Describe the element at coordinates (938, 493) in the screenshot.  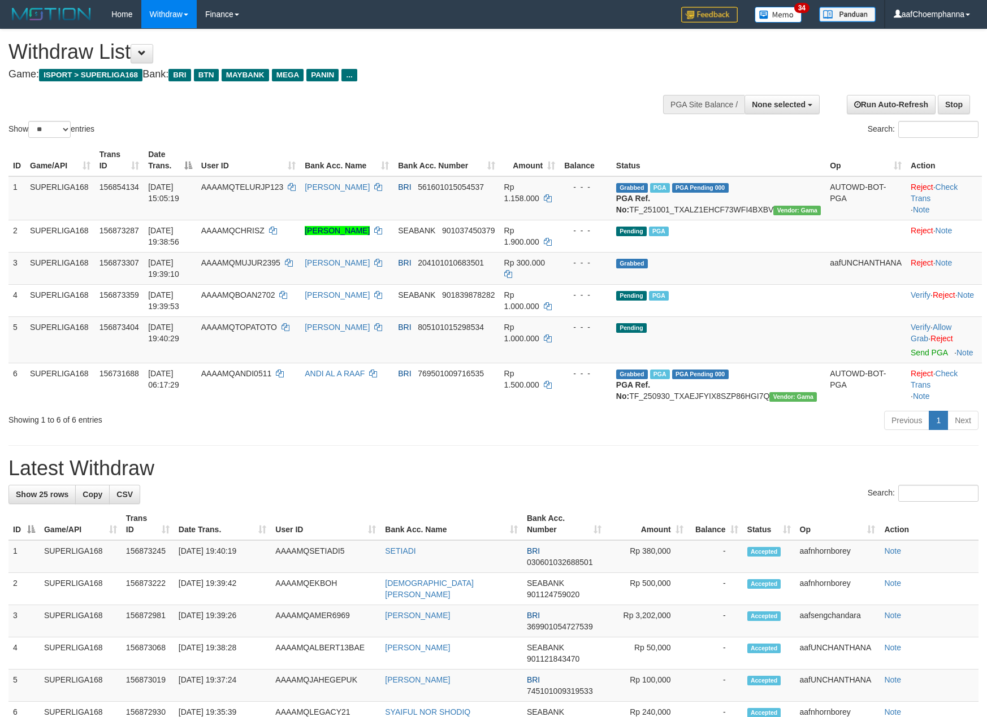
I see `input: Search:` at that location.